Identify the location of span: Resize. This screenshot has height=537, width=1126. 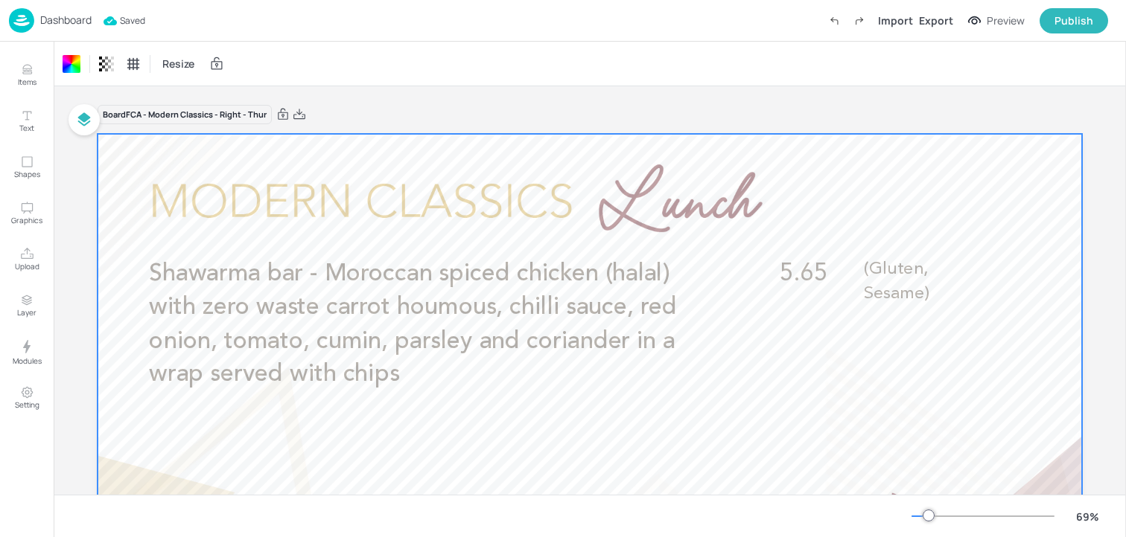
(178, 63).